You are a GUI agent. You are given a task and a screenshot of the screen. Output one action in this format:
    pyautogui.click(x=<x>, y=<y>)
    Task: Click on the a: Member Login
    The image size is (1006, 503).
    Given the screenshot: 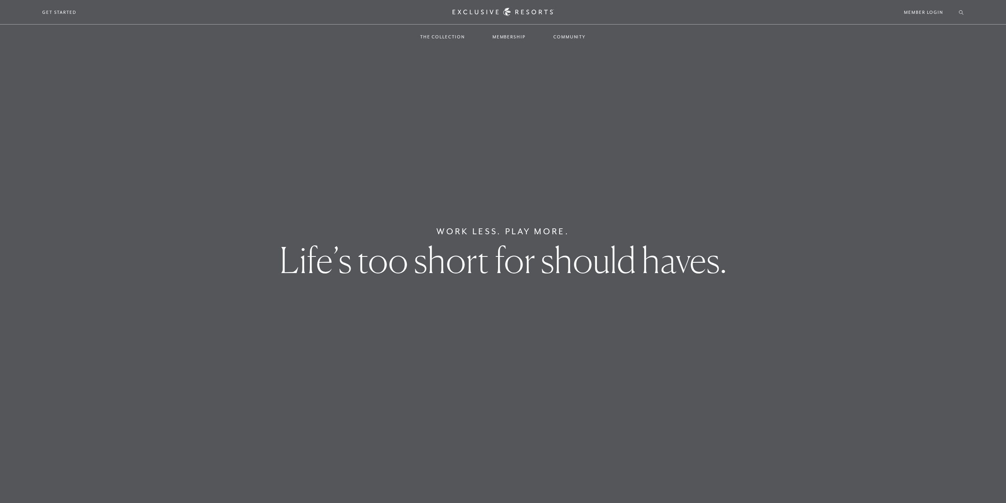 What is the action you would take?
    pyautogui.click(x=924, y=12)
    